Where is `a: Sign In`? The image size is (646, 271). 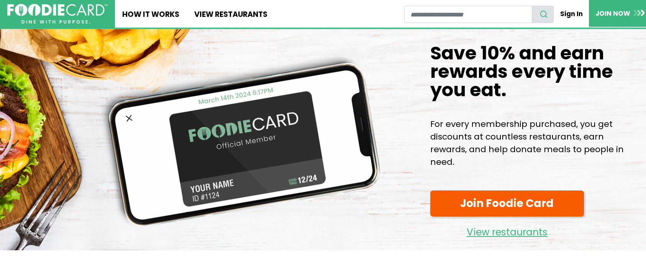
a: Sign In is located at coordinates (572, 14).